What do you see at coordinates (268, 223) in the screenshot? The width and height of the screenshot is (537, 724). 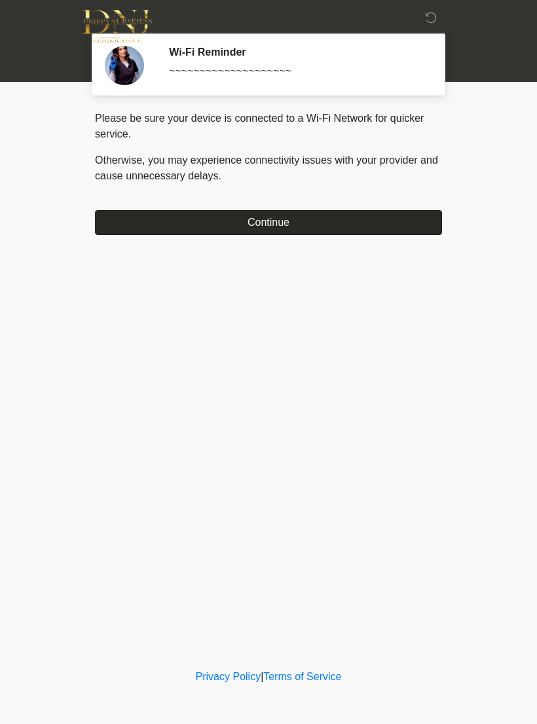 I see `button: Continue` at bounding box center [268, 223].